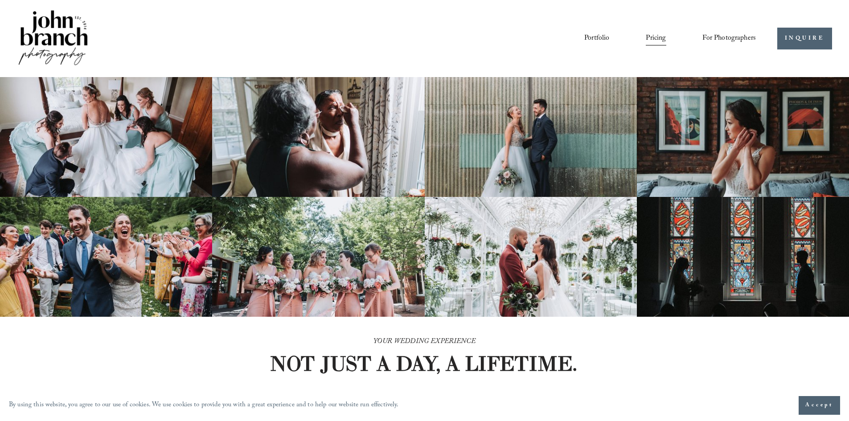 This screenshot has height=421, width=849. Describe the element at coordinates (423, 364) in the screenshot. I see `strong: NOT JUST A DAY, A LIFETIME.` at that location.